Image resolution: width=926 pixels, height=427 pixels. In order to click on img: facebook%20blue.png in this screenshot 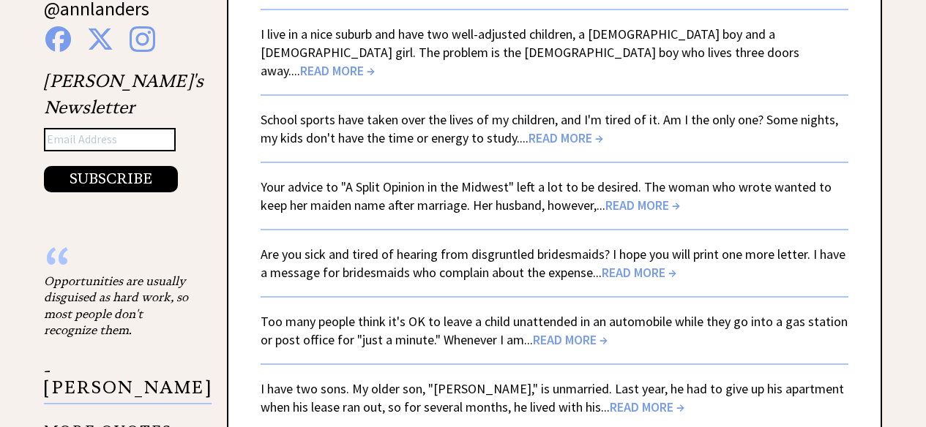, I will do `click(58, 39)`.